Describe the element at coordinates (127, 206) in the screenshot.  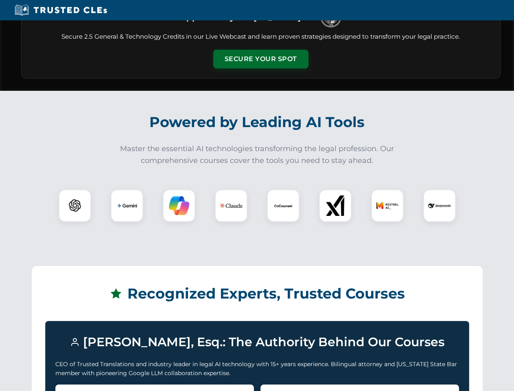
I see `img: Gemini Logo` at that location.